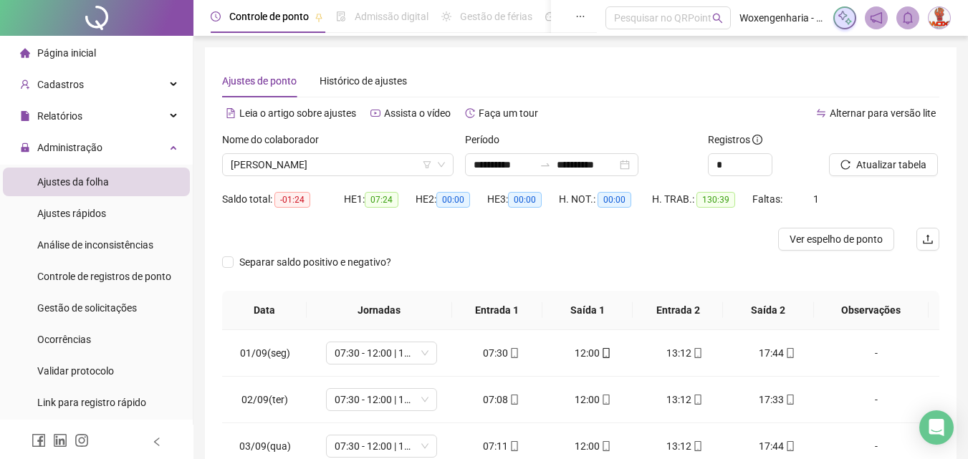  What do you see at coordinates (715, 200) in the screenshot?
I see `span: 130:39` at bounding box center [715, 200].